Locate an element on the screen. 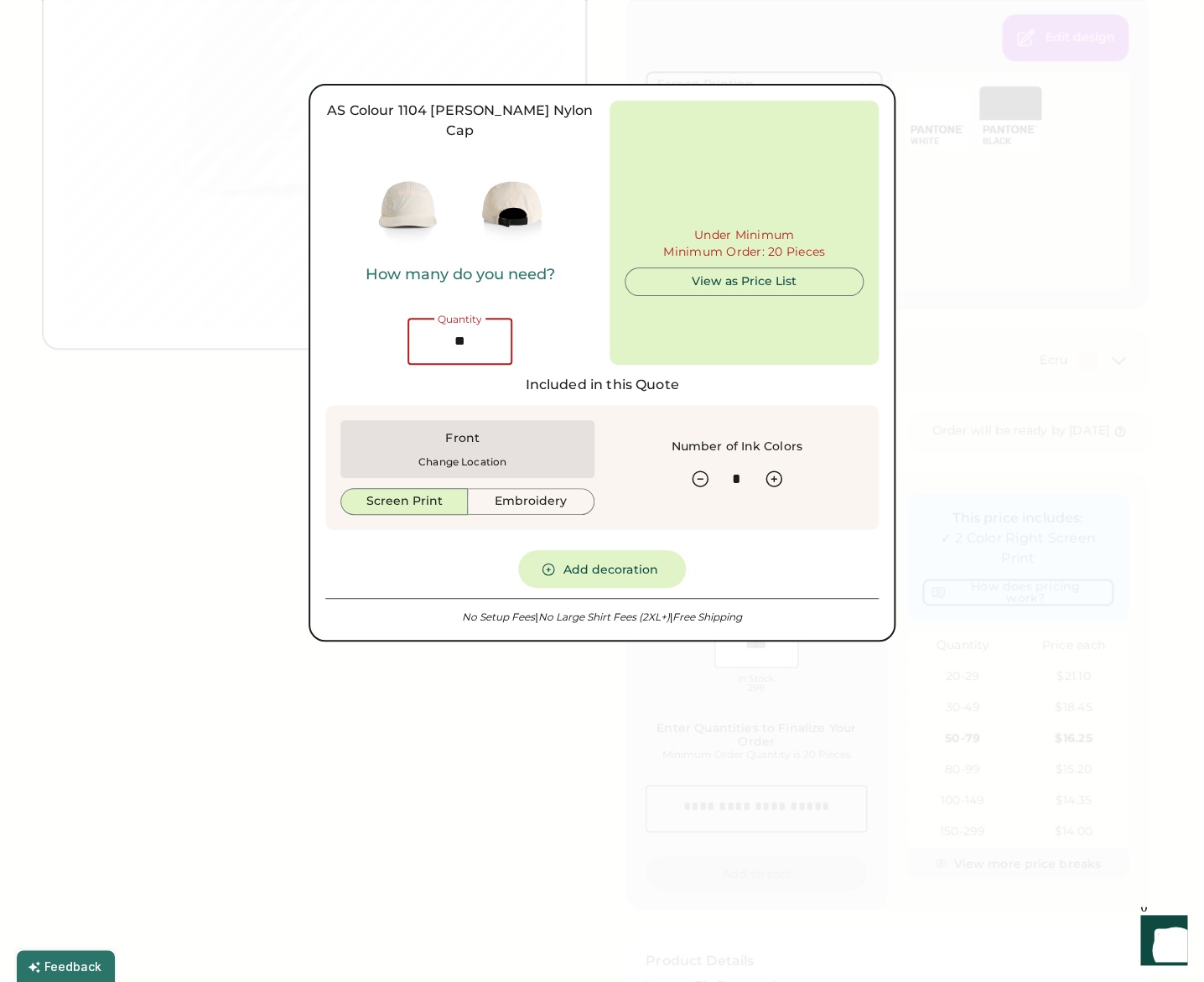  div: Included in this Quote is located at coordinates (602, 385).